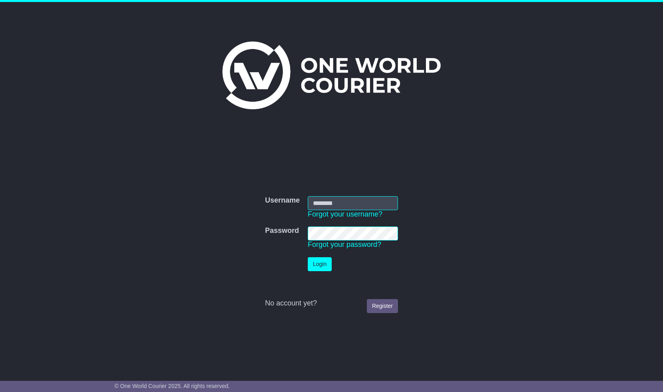  Describe the element at coordinates (282, 231) in the screenshot. I see `label: Password` at that location.